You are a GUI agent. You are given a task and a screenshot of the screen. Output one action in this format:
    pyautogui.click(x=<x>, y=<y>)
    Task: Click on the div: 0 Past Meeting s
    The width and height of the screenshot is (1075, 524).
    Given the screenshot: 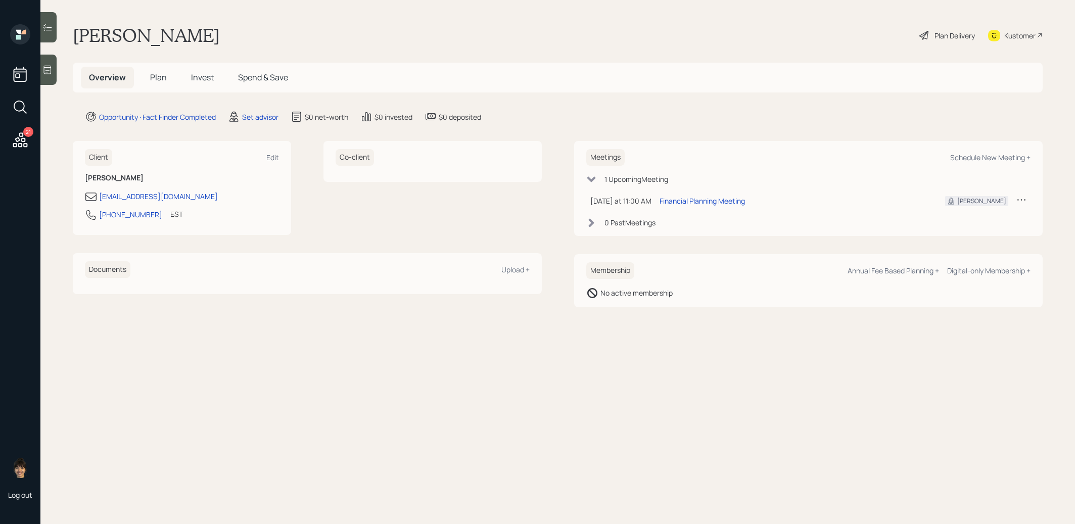 What is the action you would take?
    pyautogui.click(x=630, y=222)
    